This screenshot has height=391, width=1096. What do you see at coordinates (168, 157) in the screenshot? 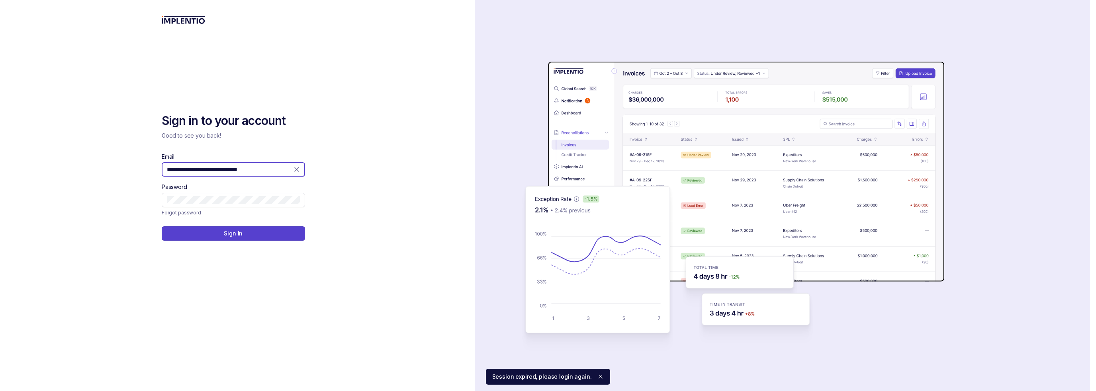
I see `label: Email` at bounding box center [168, 157].